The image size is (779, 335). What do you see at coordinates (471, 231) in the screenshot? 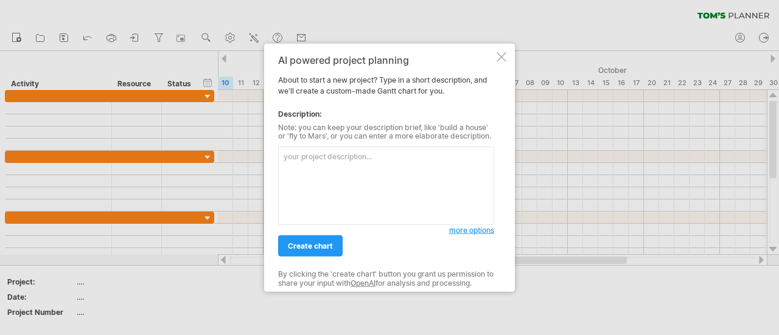
I see `a: more options` at bounding box center [471, 231].